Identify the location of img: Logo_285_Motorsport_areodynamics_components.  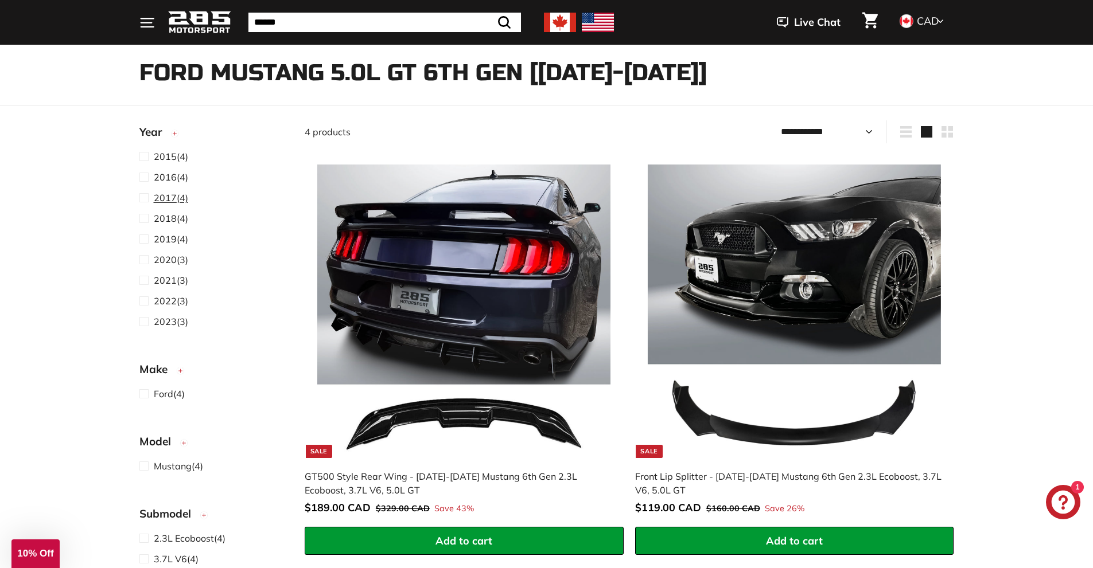
(200, 22).